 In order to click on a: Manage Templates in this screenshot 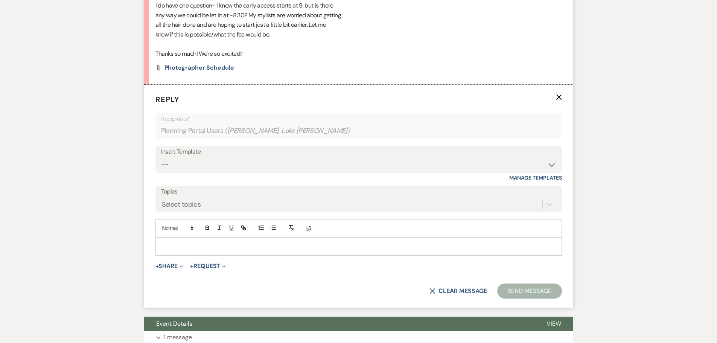, I will do `click(536, 178)`.